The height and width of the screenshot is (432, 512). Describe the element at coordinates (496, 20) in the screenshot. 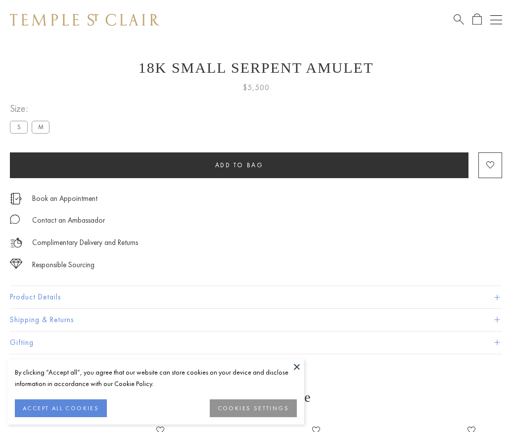

I see `button: Open navigation` at that location.